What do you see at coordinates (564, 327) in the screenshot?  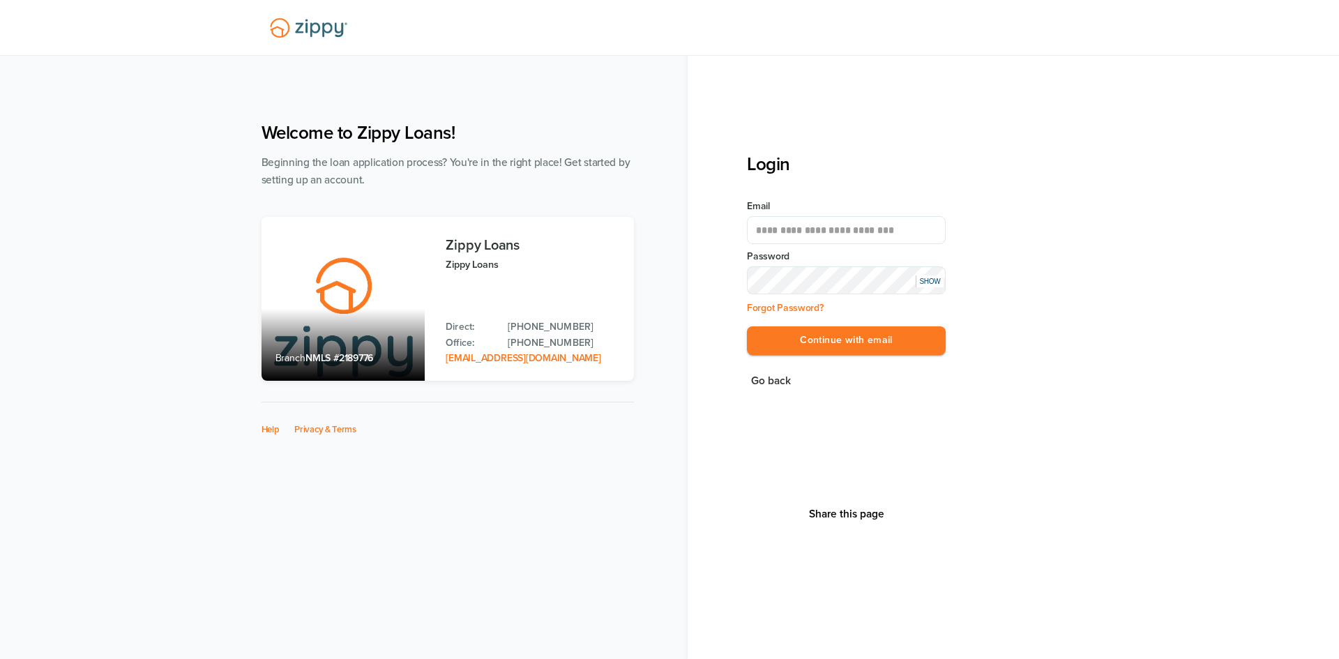 I see `a: Direct Phone: 512-975-2947` at bounding box center [564, 327].